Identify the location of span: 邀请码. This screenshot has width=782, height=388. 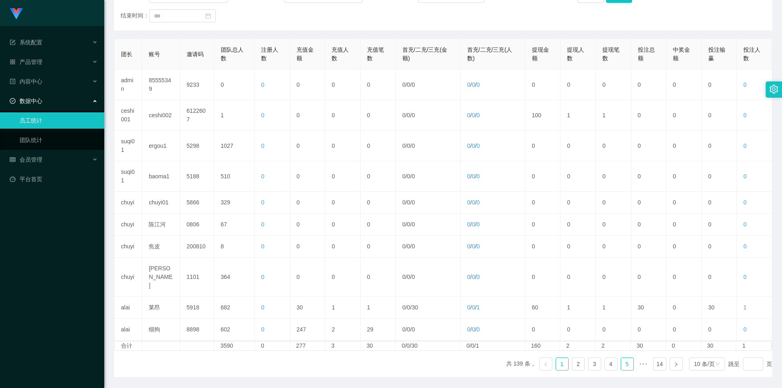
(195, 54).